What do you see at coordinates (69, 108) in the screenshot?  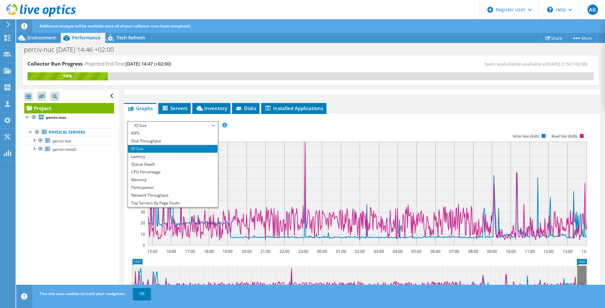 I see `a: Project` at bounding box center [69, 108].